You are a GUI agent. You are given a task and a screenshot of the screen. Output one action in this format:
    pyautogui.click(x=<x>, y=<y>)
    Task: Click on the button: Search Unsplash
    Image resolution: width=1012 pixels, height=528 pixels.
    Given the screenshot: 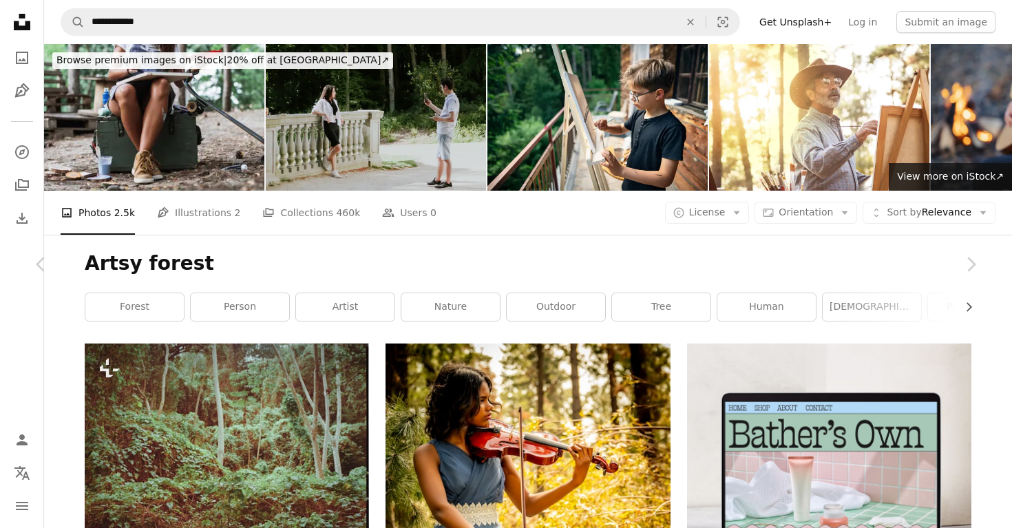 What is the action you would take?
    pyautogui.click(x=73, y=22)
    